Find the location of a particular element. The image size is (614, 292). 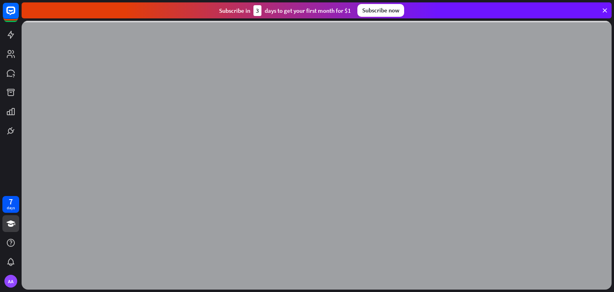

div: Subscribe in days to get your first month for $1 is located at coordinates (285, 10).